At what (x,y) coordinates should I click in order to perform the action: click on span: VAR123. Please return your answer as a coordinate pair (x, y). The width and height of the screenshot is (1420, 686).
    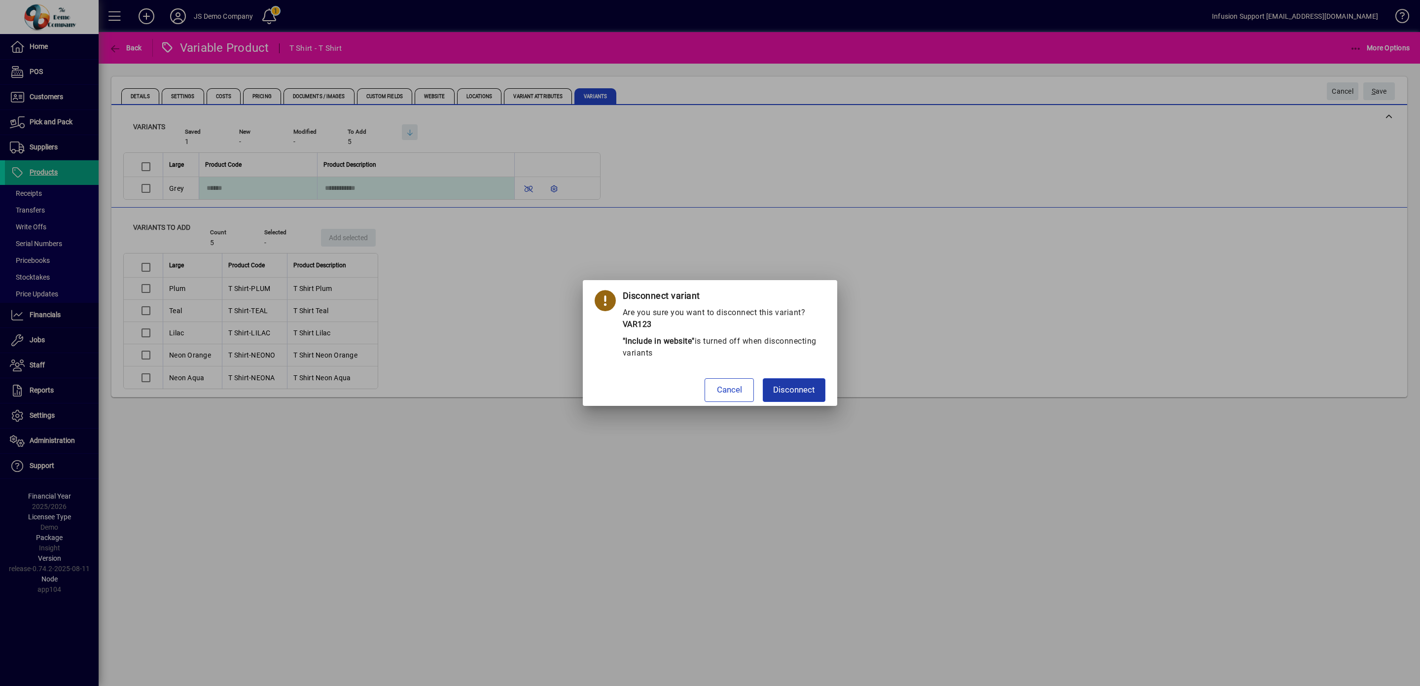
    Looking at the image, I should click on (637, 324).